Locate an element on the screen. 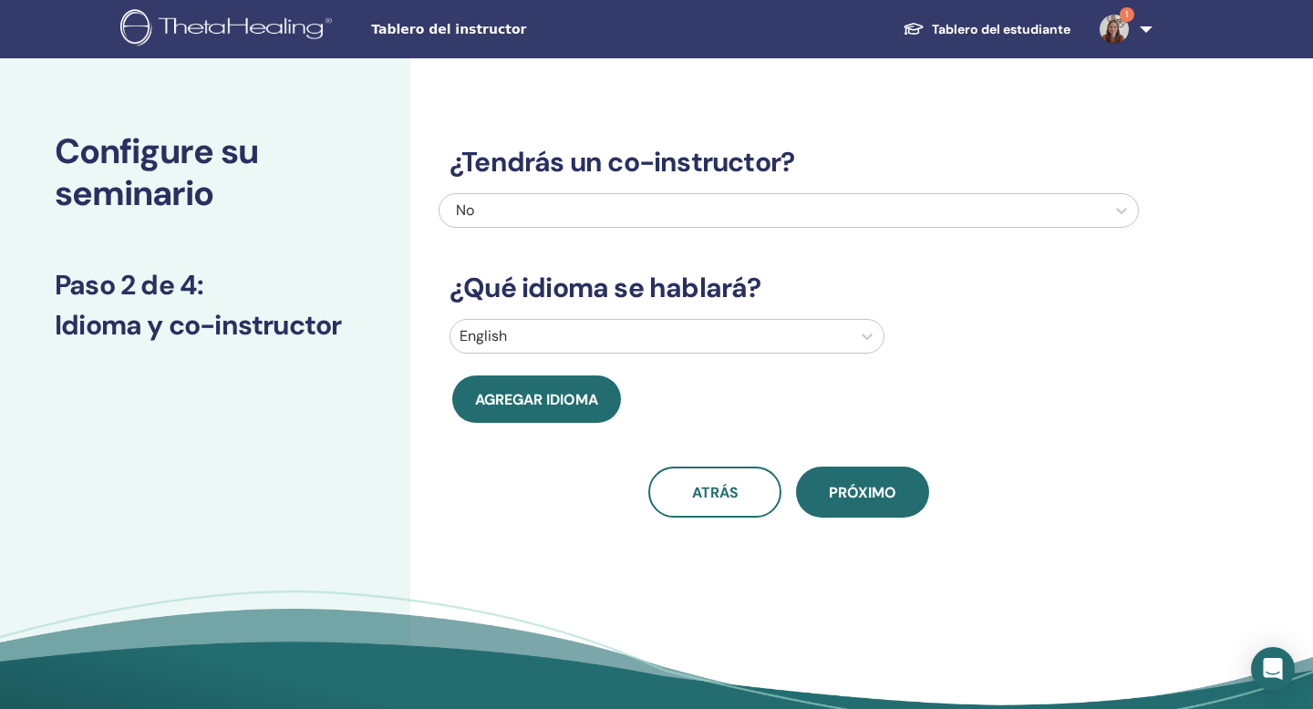 This screenshot has height=709, width=1313. button: Agregar idioma is located at coordinates (536, 399).